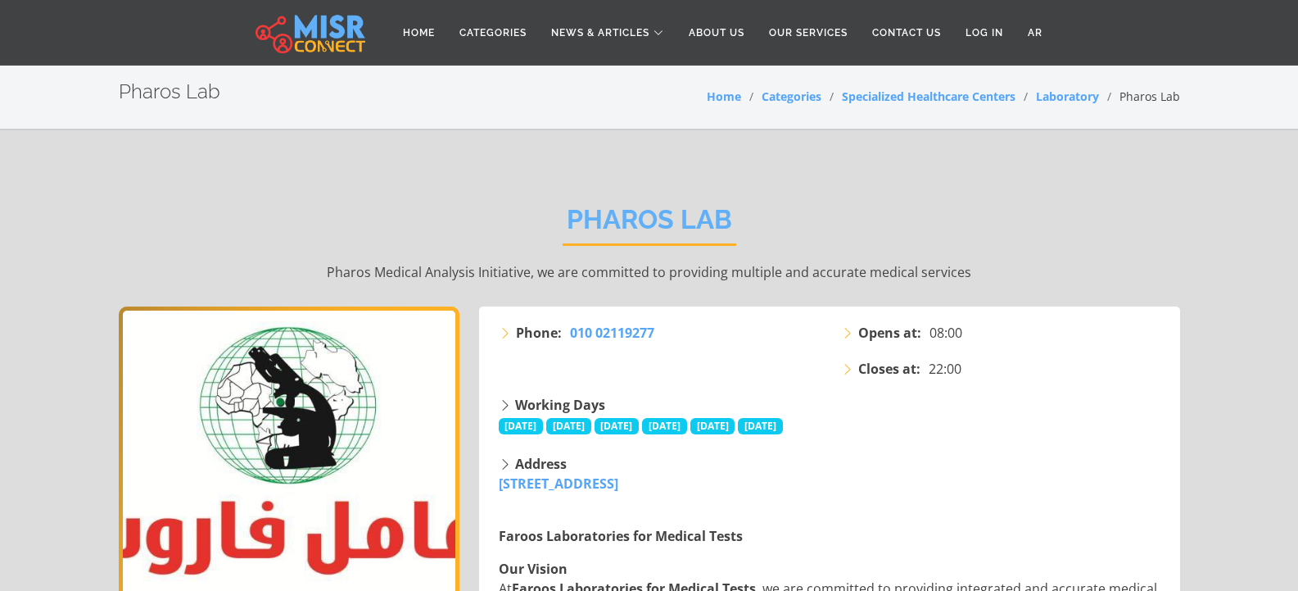  I want to click on span: News & Articles, so click(600, 33).